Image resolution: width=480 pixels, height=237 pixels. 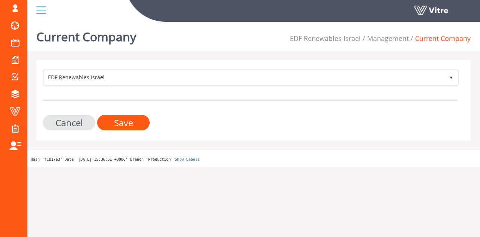 I want to click on li: Management, so click(x=385, y=39).